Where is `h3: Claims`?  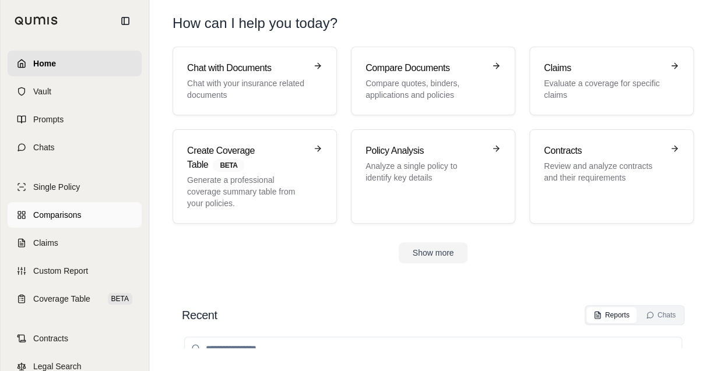
h3: Claims is located at coordinates (603, 68).